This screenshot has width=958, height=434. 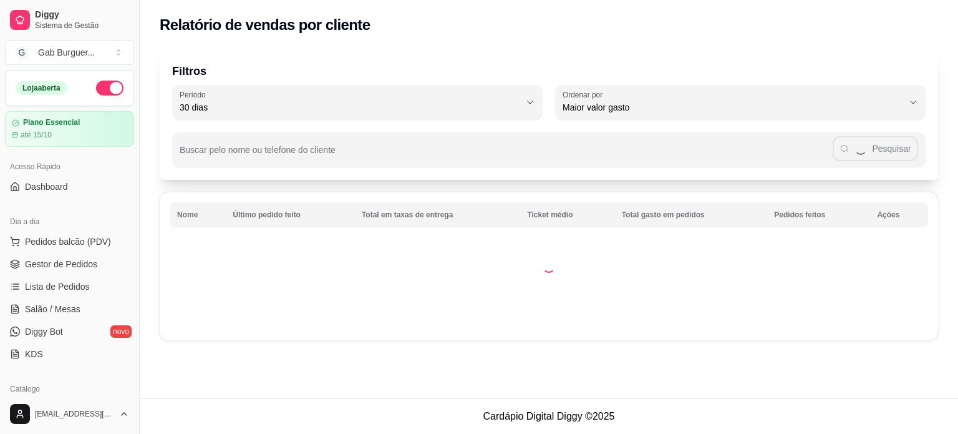 What do you see at coordinates (61, 264) in the screenshot?
I see `span: Gestor de Pedidos` at bounding box center [61, 264].